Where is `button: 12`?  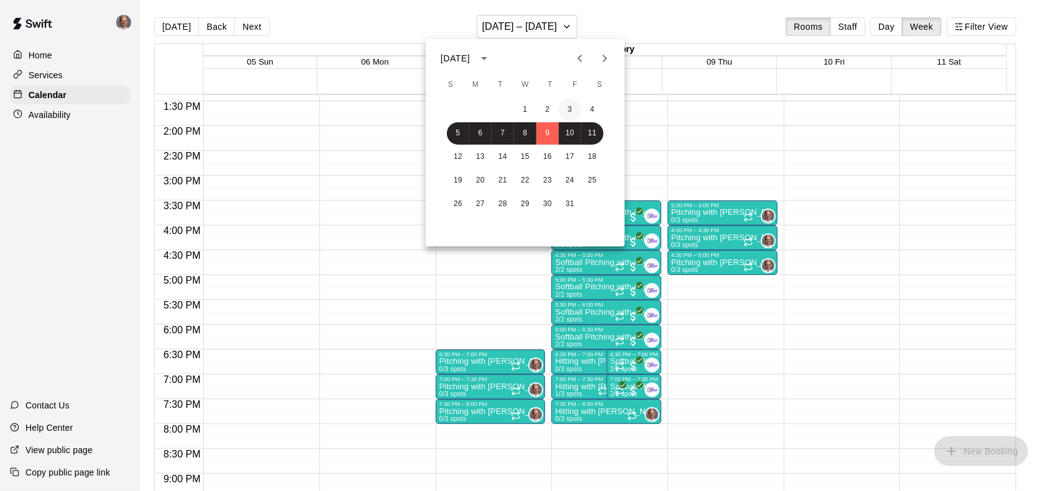 button: 12 is located at coordinates (458, 157).